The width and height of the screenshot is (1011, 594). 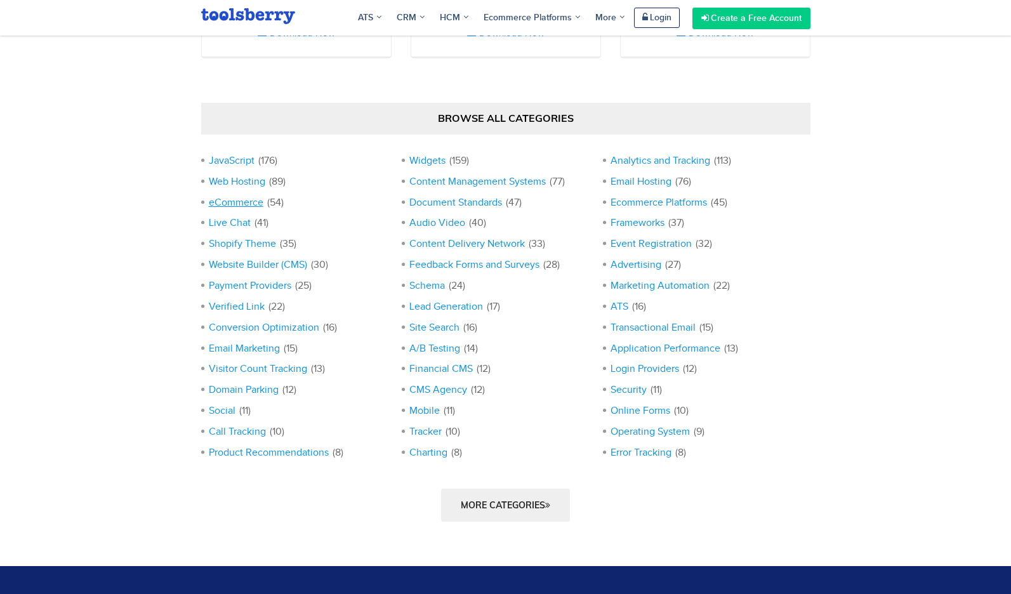 I want to click on a: Advertising, so click(x=636, y=264).